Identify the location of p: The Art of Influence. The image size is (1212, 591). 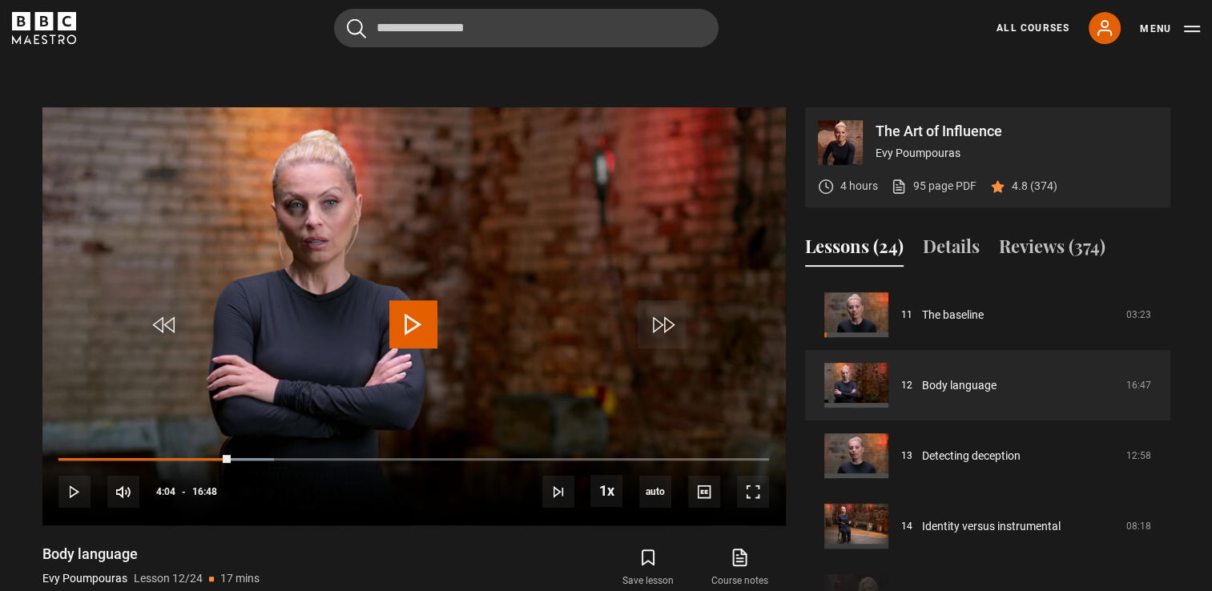
(1017, 131).